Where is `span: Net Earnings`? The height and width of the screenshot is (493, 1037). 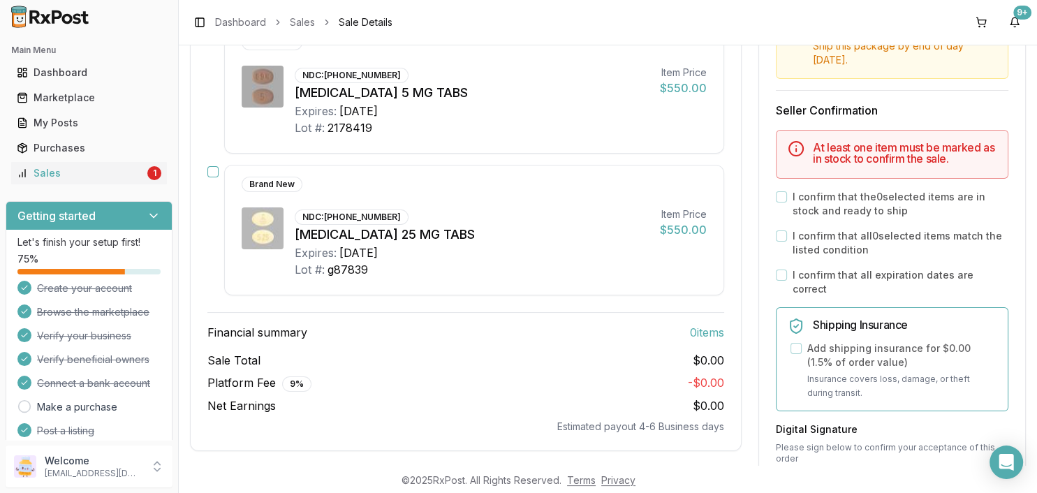 span: Net Earnings is located at coordinates (242, 406).